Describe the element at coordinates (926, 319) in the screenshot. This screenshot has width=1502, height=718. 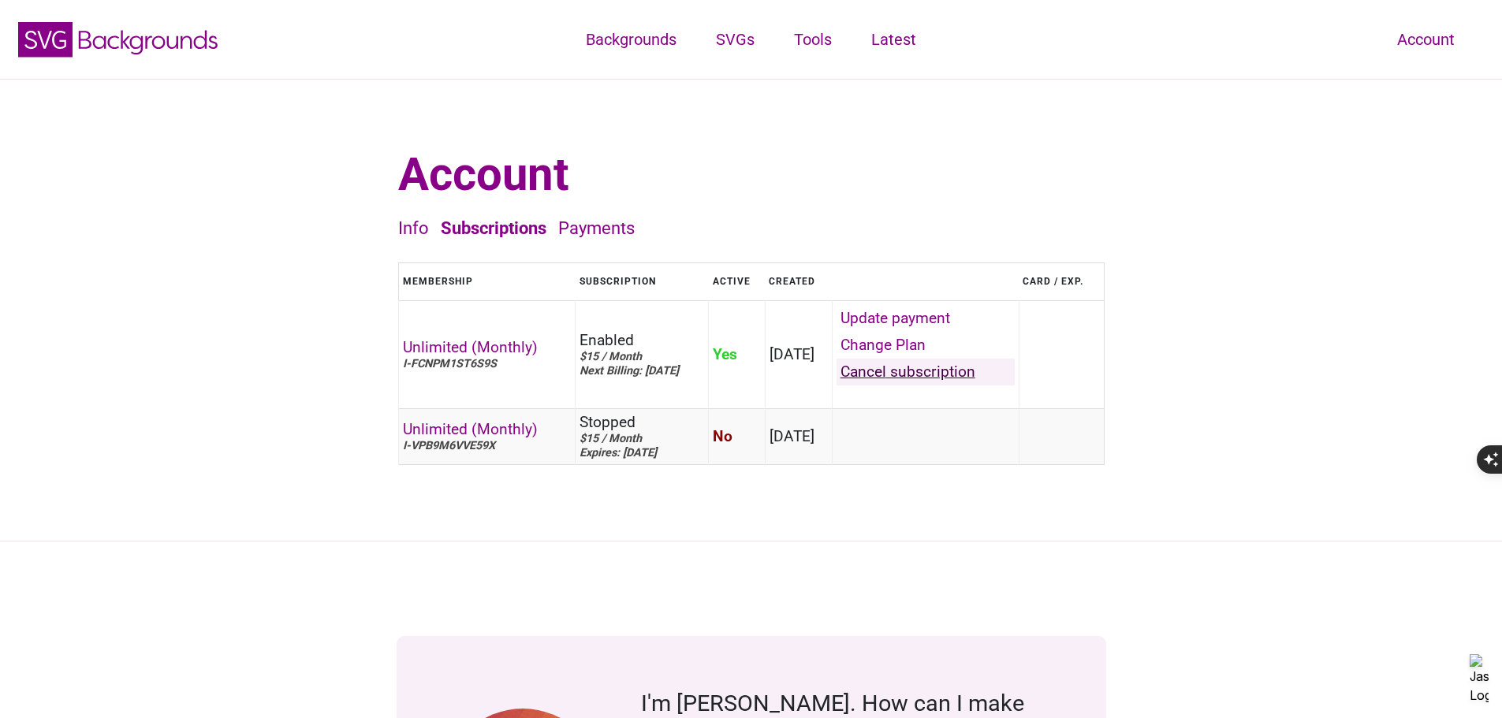
I see `a: Update` at that location.